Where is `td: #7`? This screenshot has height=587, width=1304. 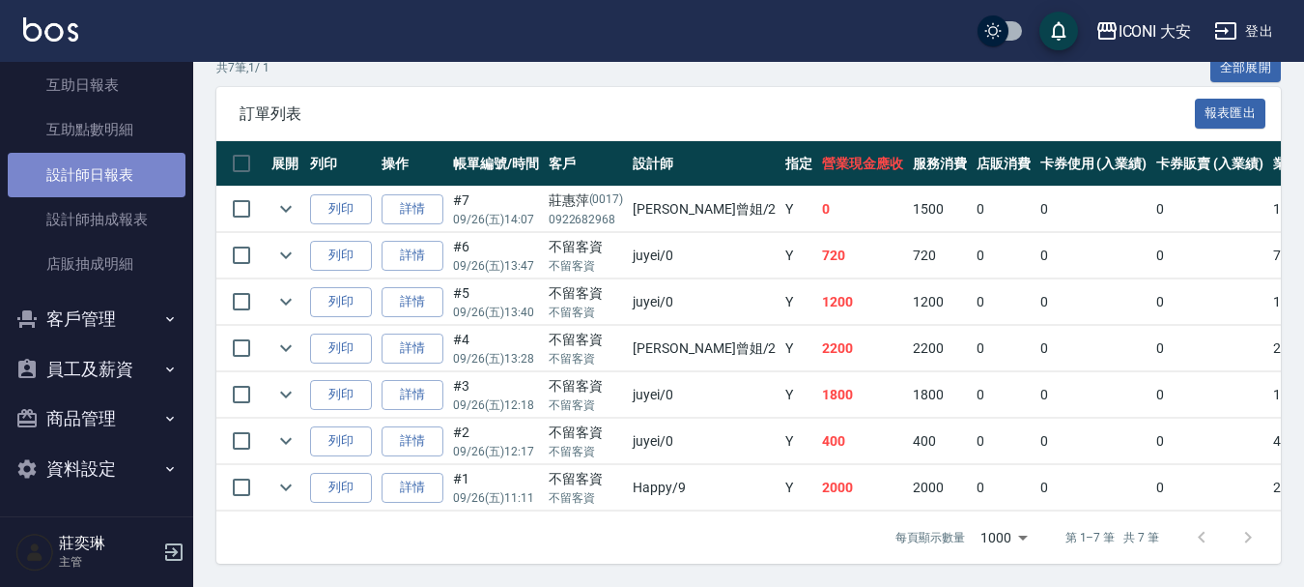 td: #7 is located at coordinates (496, 209).